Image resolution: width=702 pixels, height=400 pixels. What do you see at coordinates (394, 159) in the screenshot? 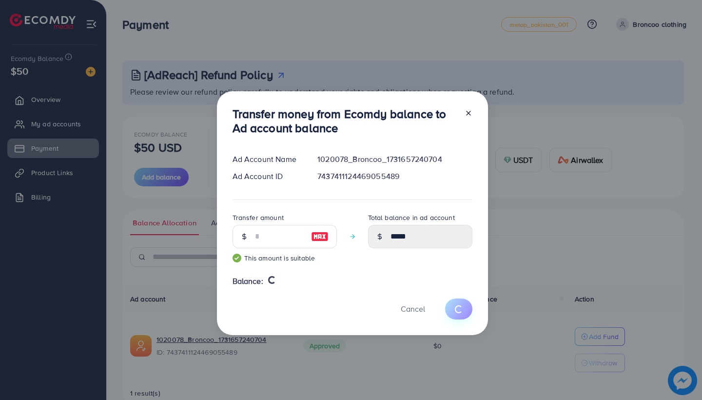
I see `div: 1020078_Broncoo_1731657240704` at bounding box center [394, 159].